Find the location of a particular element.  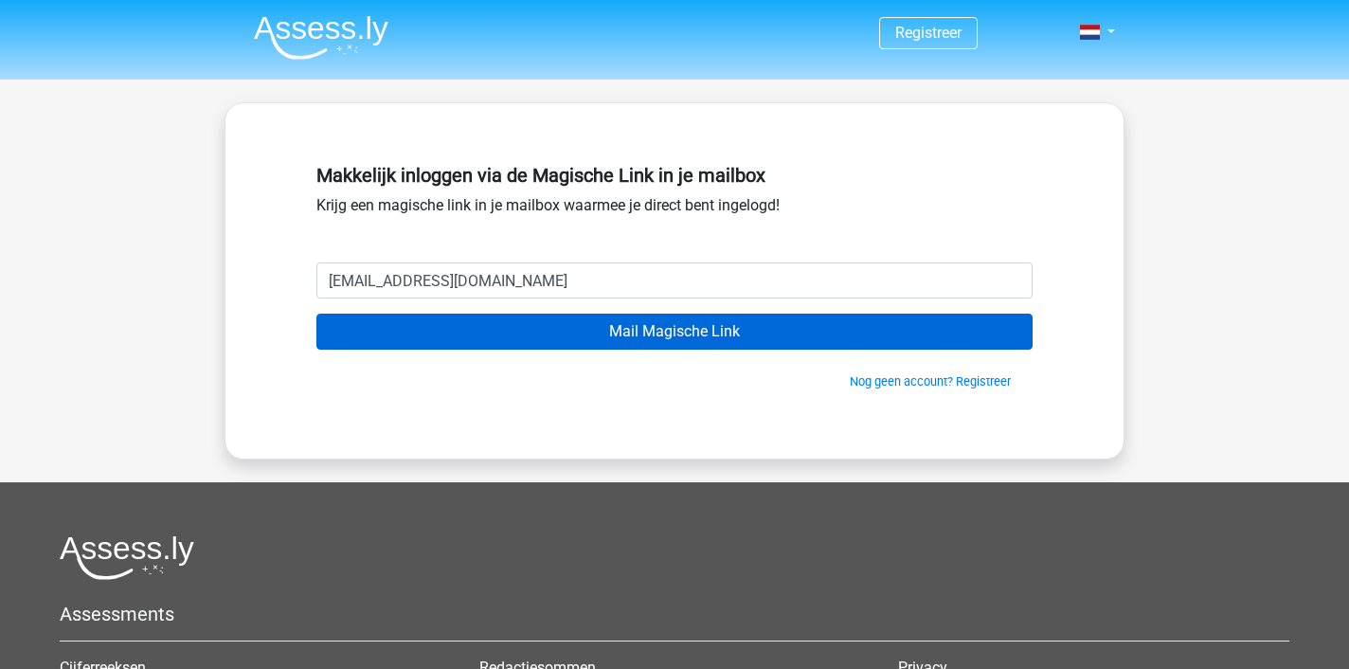

h5: Makkelijk inloggen via de Magische Link in je mailbox is located at coordinates (674, 175).